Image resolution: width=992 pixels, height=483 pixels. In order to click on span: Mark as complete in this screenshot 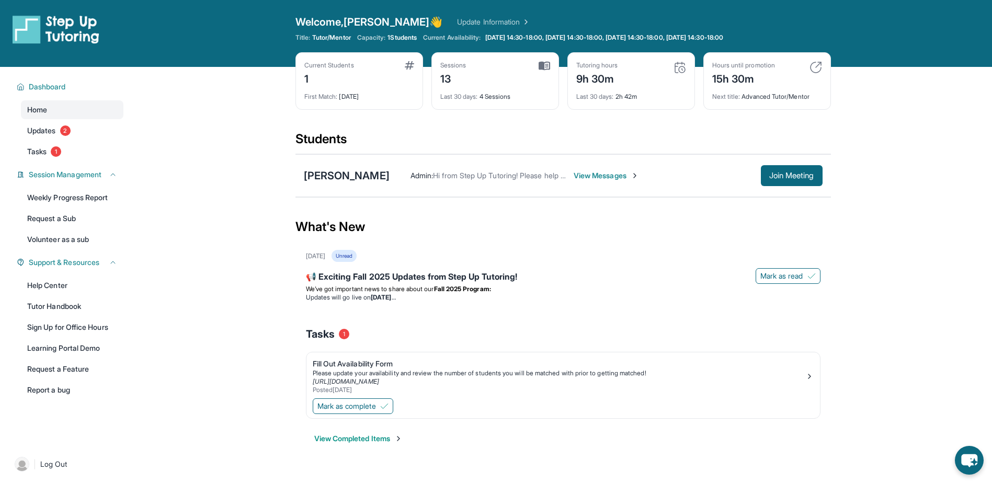, I will do `click(347, 406)`.